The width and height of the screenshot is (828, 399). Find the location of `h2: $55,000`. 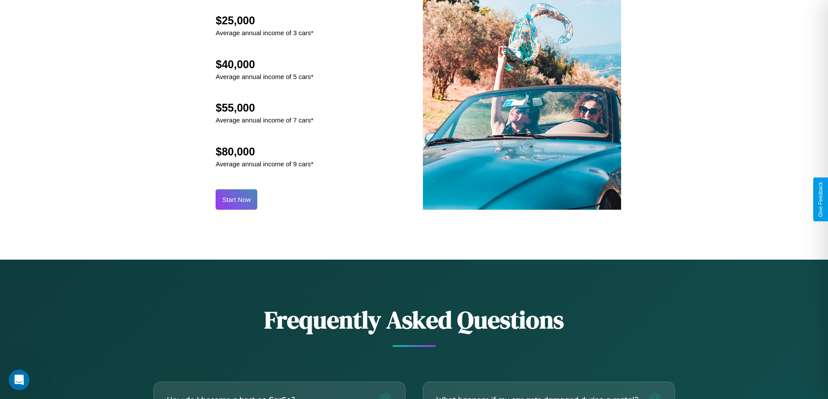

h2: $55,000 is located at coordinates (264, 108).